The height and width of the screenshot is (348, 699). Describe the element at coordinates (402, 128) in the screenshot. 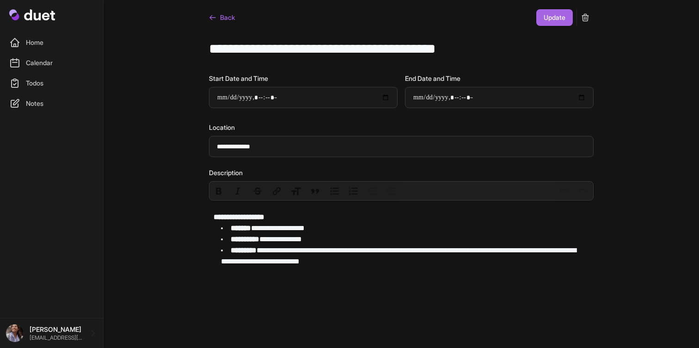

I see `label: Location` at that location.